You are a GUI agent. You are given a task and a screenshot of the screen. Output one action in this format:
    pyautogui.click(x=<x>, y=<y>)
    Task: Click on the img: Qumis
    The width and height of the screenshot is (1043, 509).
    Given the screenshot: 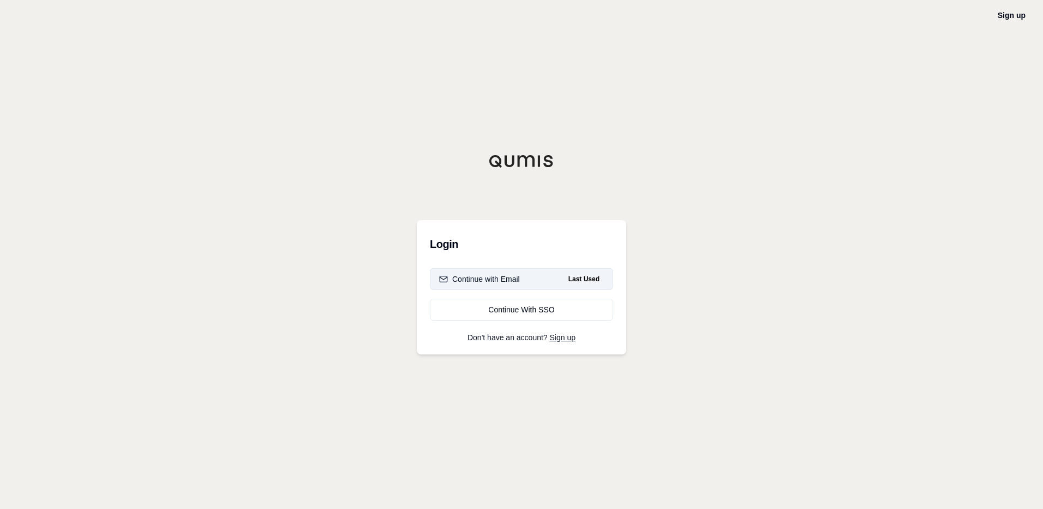 What is the action you would take?
    pyautogui.click(x=522, y=161)
    